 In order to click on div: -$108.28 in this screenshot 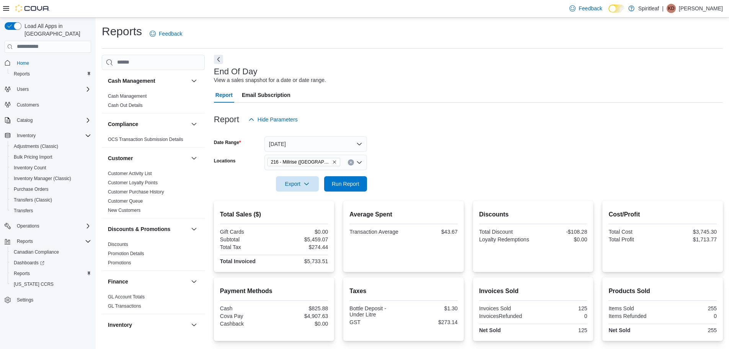, I will do `click(561, 232)`.